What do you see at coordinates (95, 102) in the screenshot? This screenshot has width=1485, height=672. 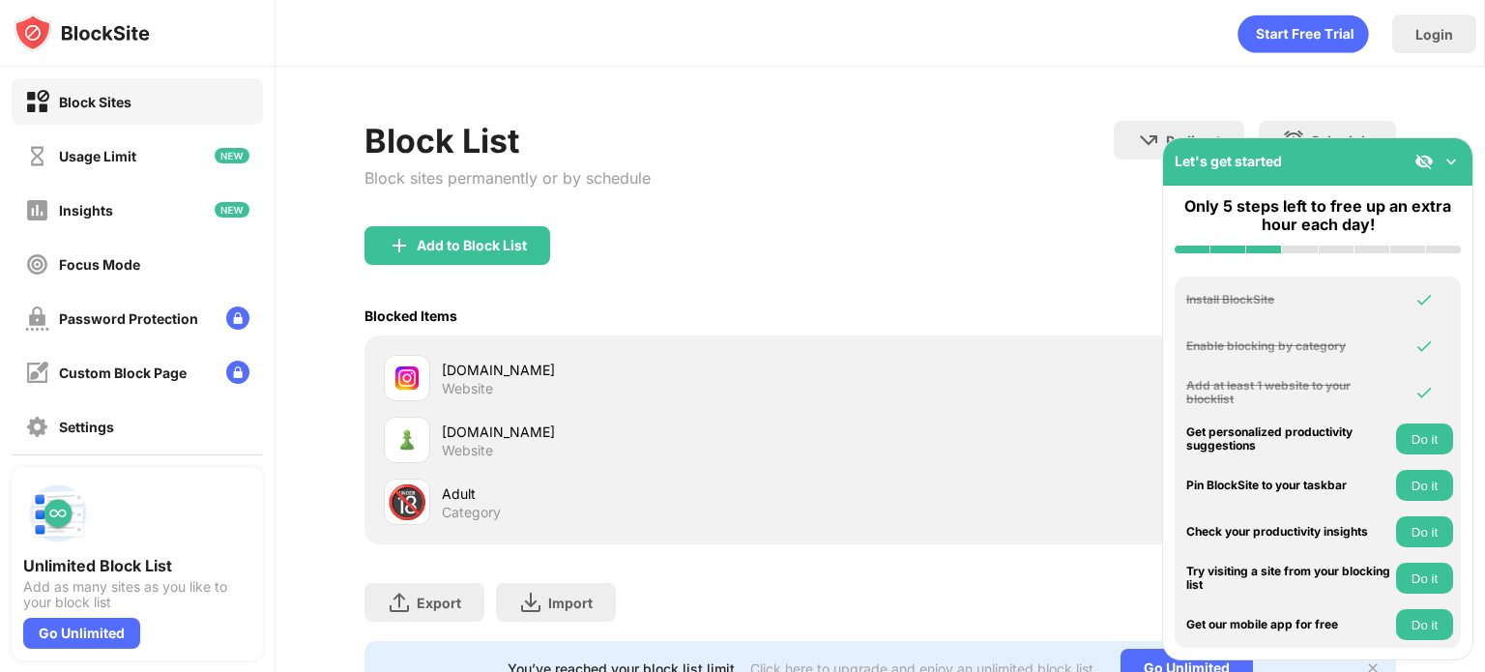 I see `div: Block Sites` at bounding box center [95, 102].